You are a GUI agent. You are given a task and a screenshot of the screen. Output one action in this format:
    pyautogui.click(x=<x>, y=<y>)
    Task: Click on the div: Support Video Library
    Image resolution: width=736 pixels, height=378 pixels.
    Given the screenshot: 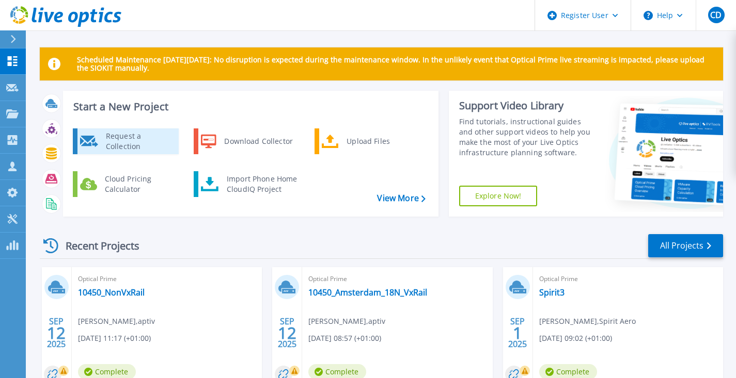 What is the action you would take?
    pyautogui.click(x=527, y=106)
    